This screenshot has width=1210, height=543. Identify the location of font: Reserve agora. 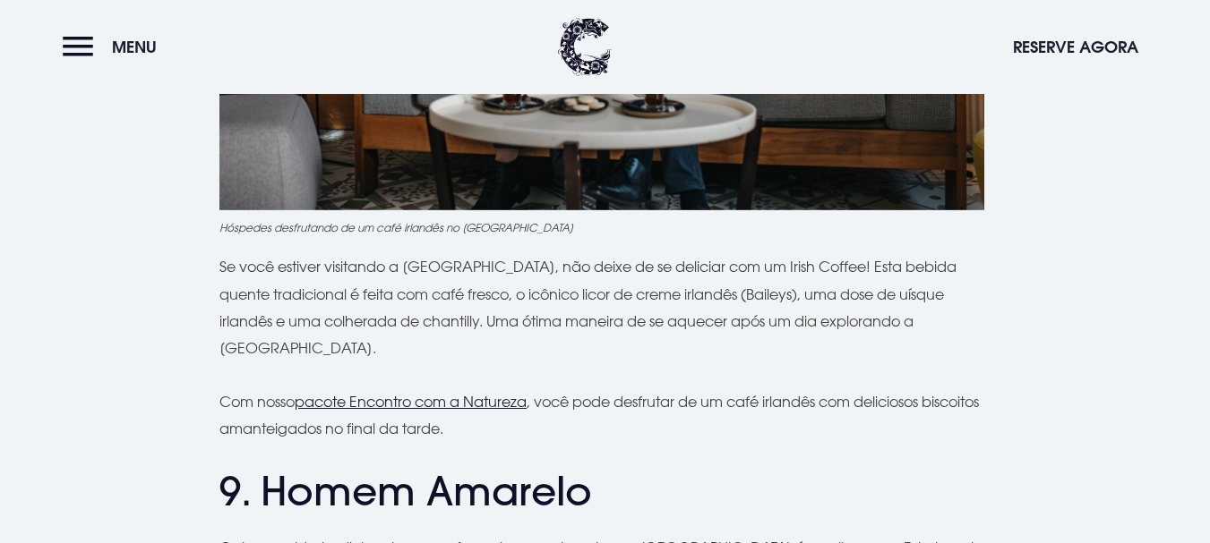
(1075, 47).